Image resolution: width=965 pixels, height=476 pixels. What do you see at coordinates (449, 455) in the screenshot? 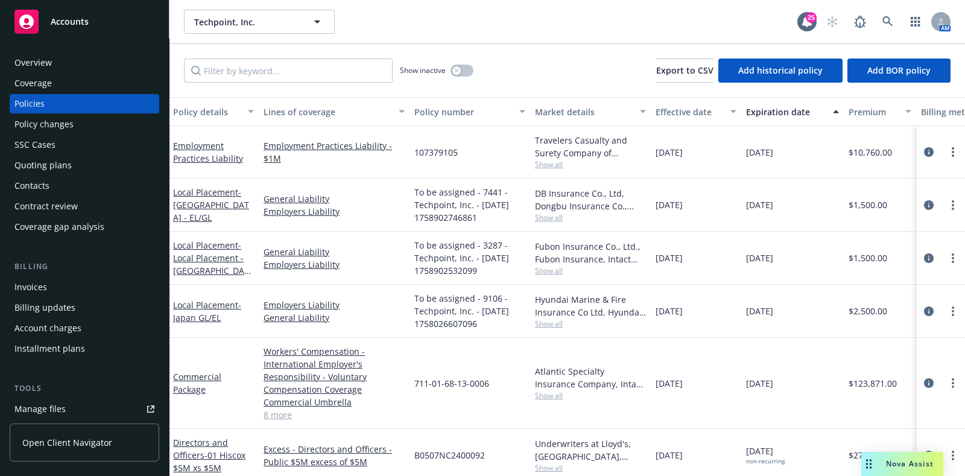
I see `span: B0507NC2400092` at bounding box center [449, 455].